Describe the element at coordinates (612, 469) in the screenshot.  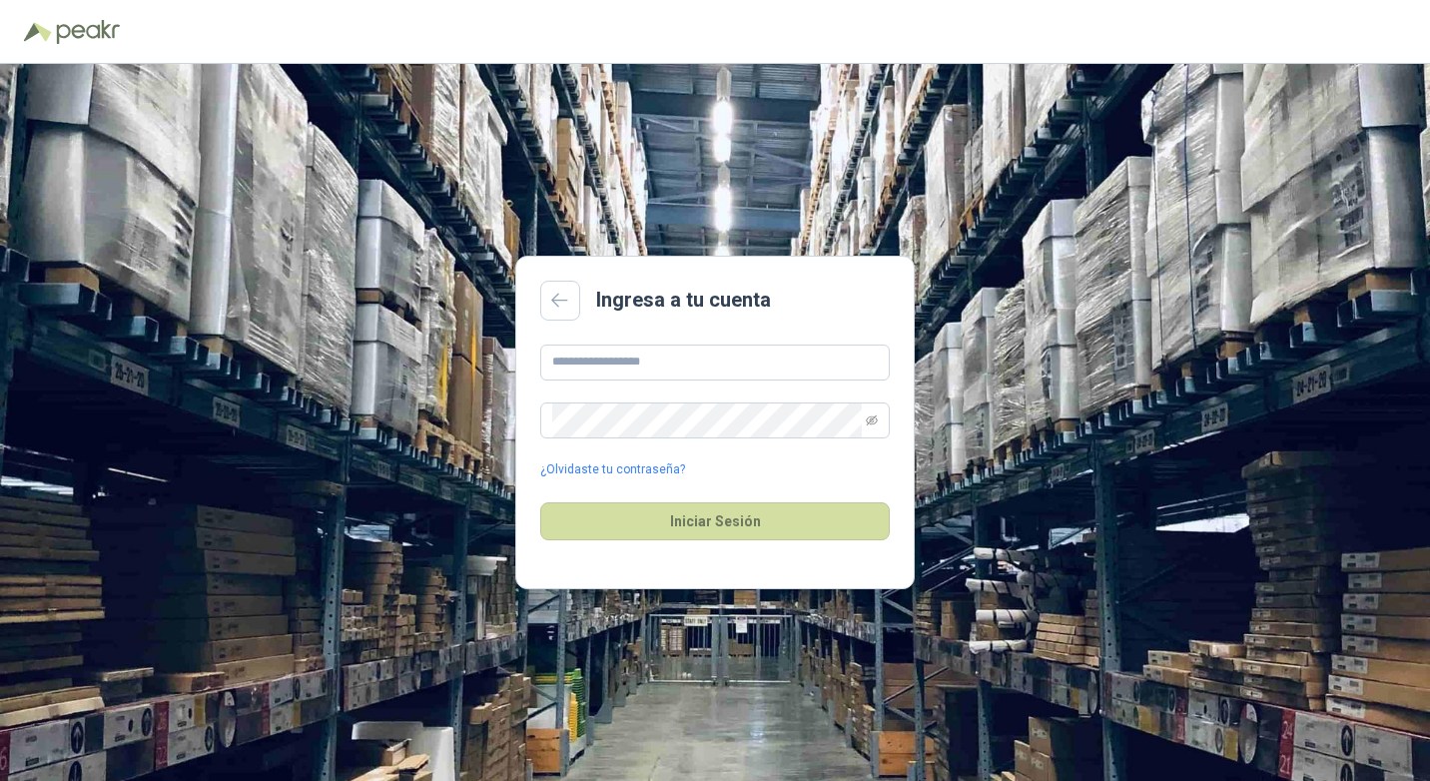
I see `a: ¿Olvidaste tu contraseña?` at that location.